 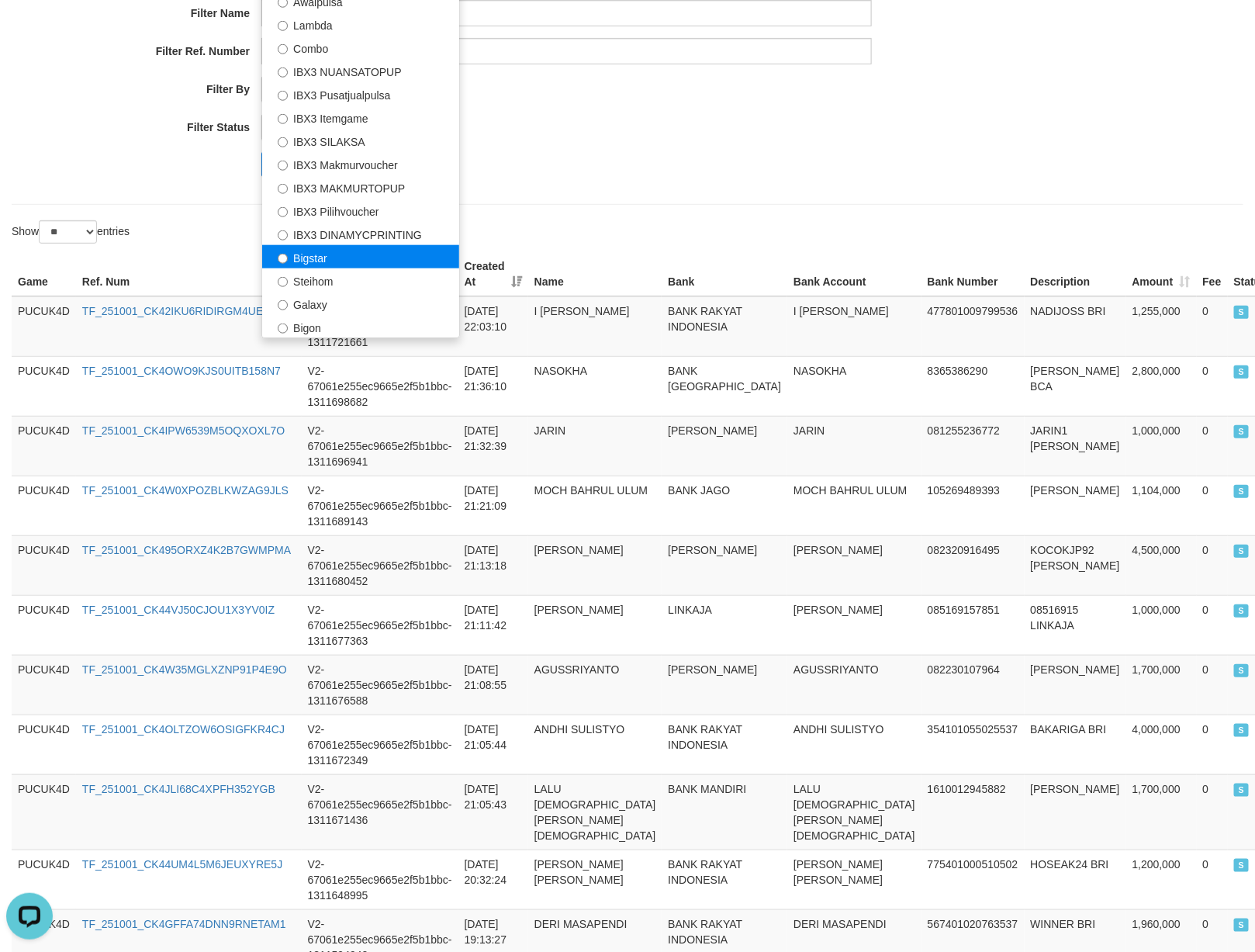 What do you see at coordinates (854, 274) in the screenshot?
I see `th: Bank Account` at bounding box center [854, 274].